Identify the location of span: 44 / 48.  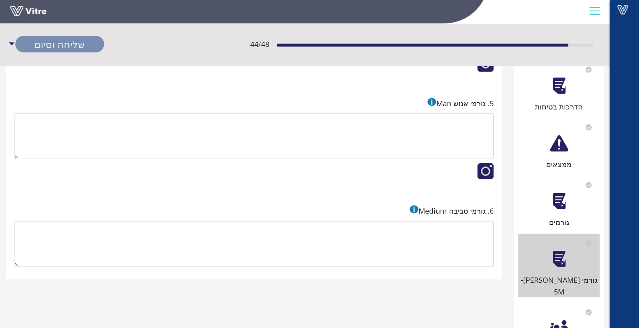
(260, 44).